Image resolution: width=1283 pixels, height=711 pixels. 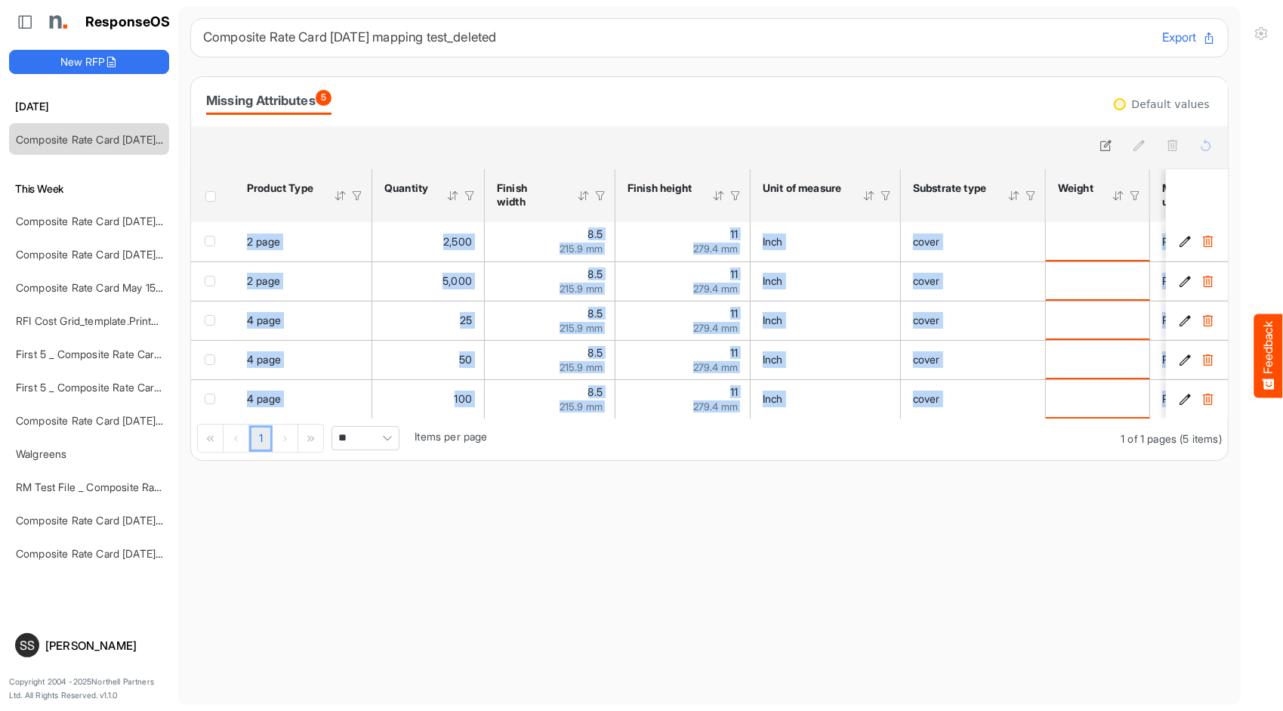 I want to click on div: Unit of measure, so click(x=803, y=188).